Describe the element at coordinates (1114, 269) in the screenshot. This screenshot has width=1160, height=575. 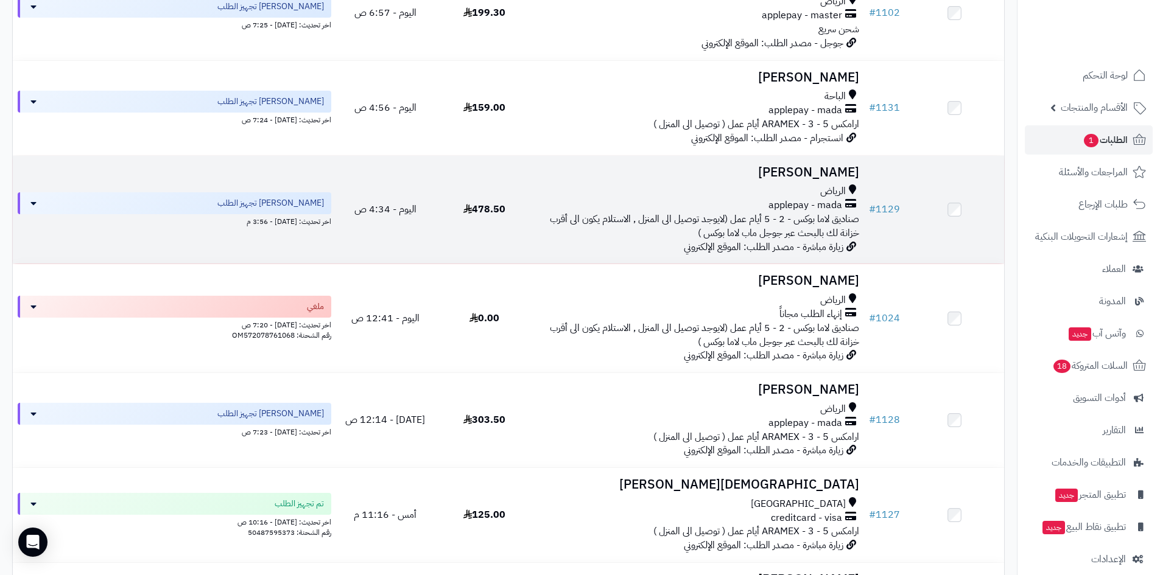
I see `span: العملاء` at that location.